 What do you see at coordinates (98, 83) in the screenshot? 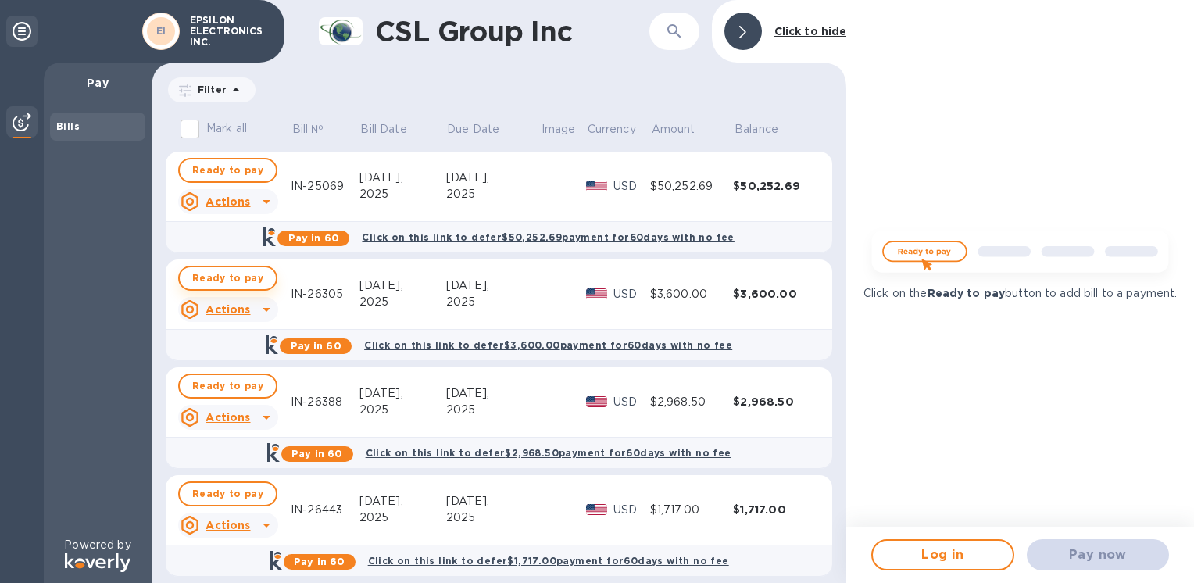
I see `p: Pay` at bounding box center [98, 83].